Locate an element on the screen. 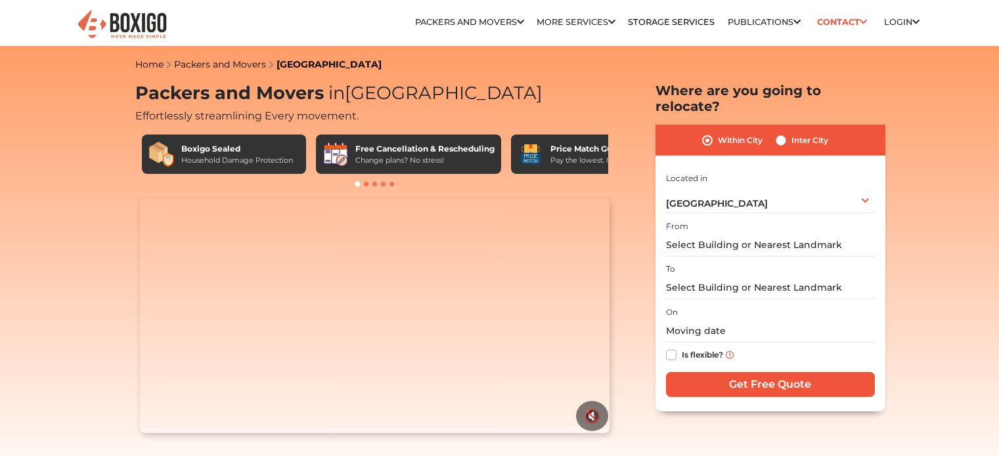  a: More services is located at coordinates (576, 22).